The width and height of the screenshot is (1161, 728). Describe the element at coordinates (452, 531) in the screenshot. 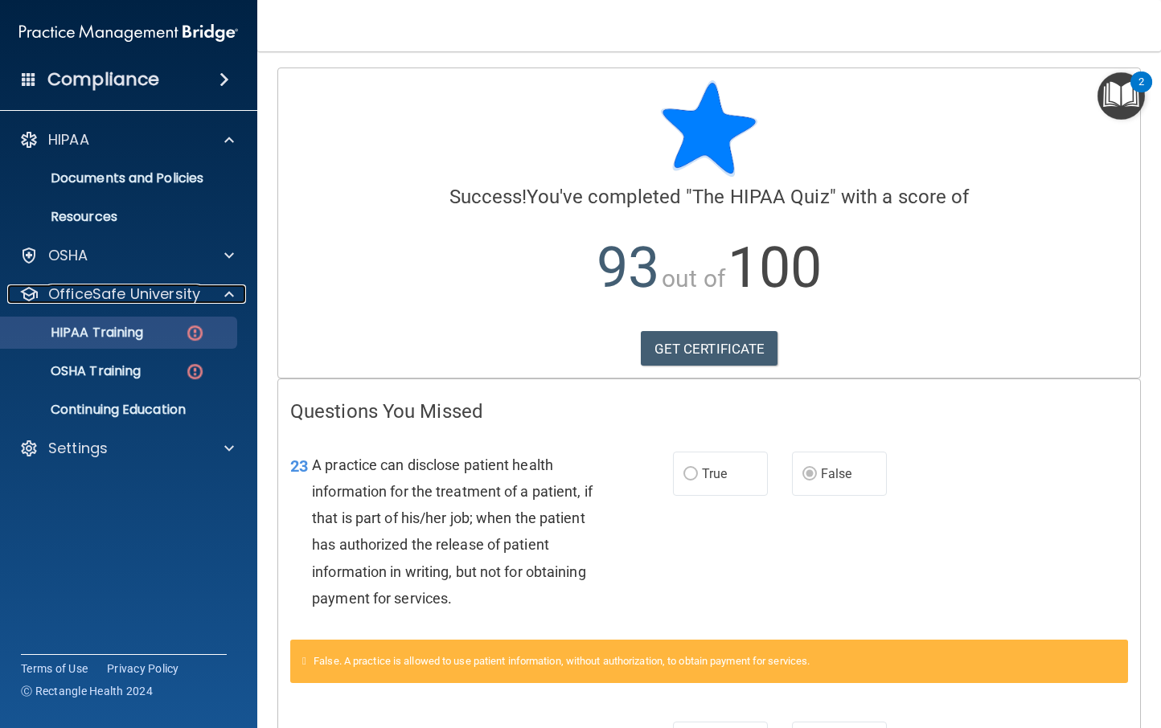

I see `span: A practice can disclose patient health information for the treatment of a patient, if that is par...` at that location.